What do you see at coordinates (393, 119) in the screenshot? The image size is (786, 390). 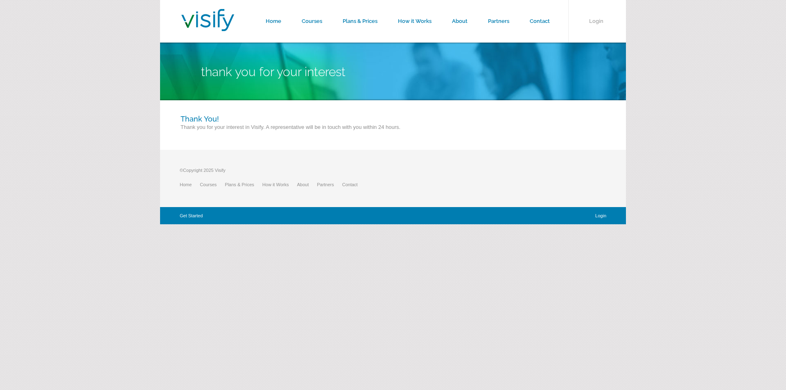 I see `h3: Thank You!` at bounding box center [393, 119].